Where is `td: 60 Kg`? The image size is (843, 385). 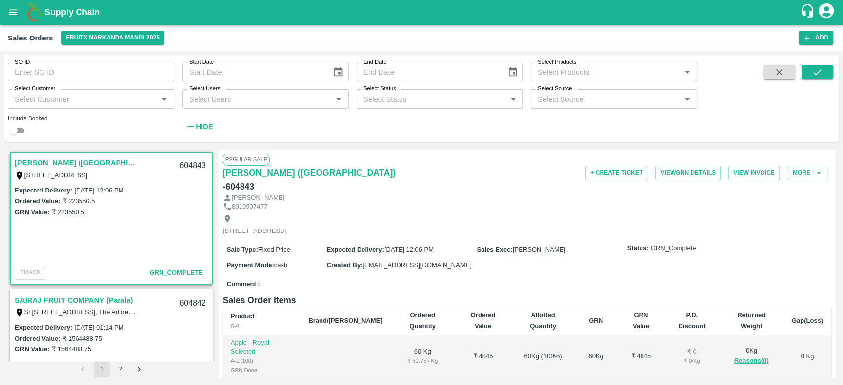
td: 60 Kg is located at coordinates (423, 356).